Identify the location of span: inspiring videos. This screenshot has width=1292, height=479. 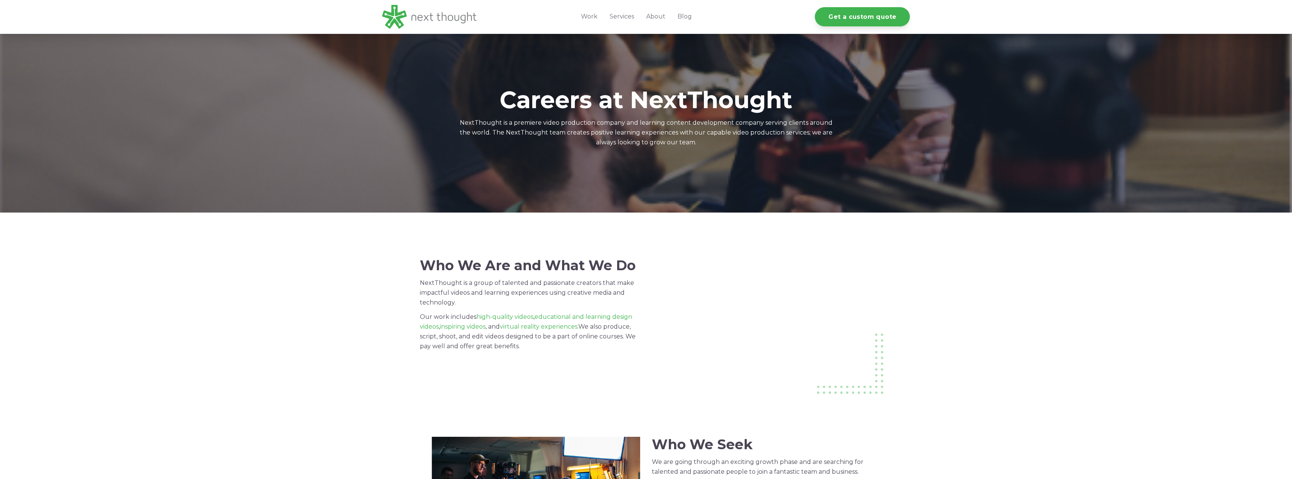
(462, 327).